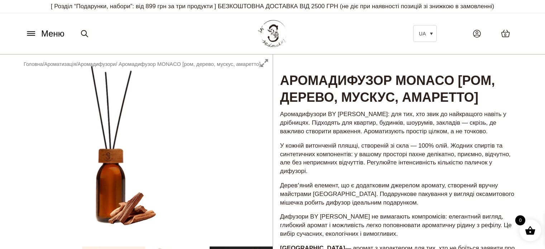 Image resolution: width=545 pixels, height=249 pixels. I want to click on a: Аромадифузори, so click(97, 64).